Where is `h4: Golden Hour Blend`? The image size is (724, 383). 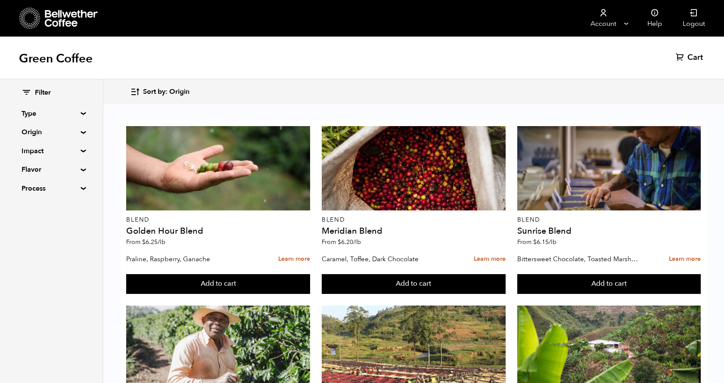 h4: Golden Hour Blend is located at coordinates (218, 231).